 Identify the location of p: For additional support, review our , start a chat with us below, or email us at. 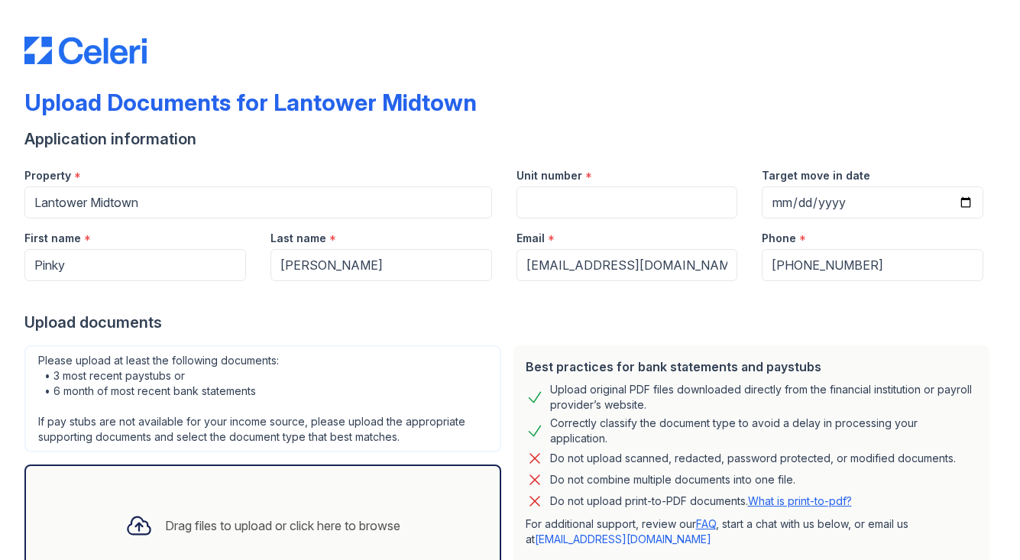
(752, 532).